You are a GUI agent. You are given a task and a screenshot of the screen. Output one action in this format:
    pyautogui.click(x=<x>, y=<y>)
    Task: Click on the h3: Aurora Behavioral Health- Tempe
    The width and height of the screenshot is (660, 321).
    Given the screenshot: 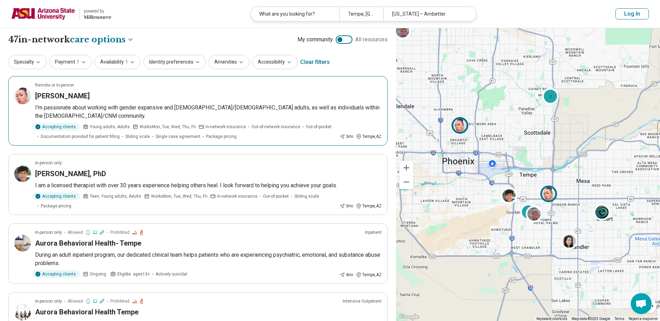 What is the action you would take?
    pyautogui.click(x=88, y=243)
    